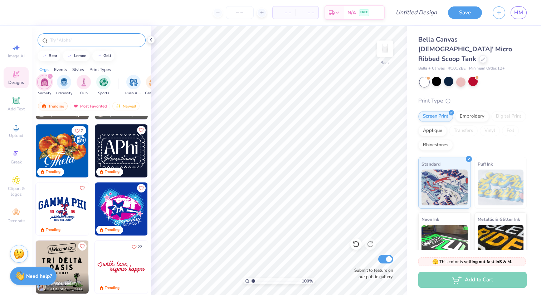 The image size is (541, 295). What do you see at coordinates (416, 13) in the screenshot?
I see `input: Untitled Design` at bounding box center [416, 13].